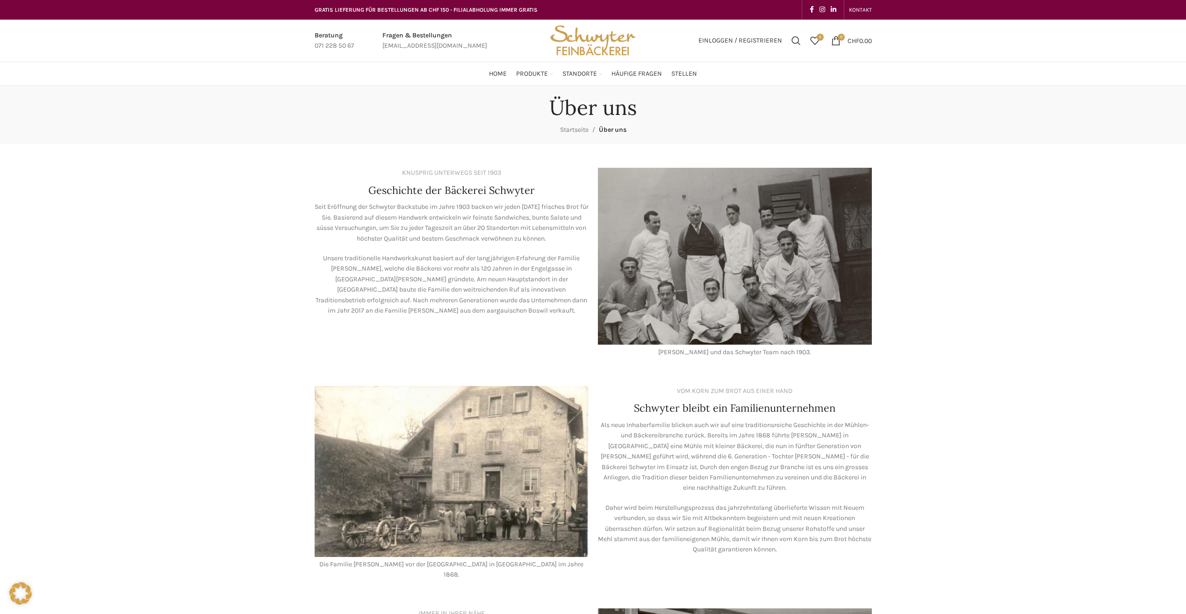 The height and width of the screenshot is (614, 1186). Describe the element at coordinates (853, 40) in the screenshot. I see `span: CHF` at that location.